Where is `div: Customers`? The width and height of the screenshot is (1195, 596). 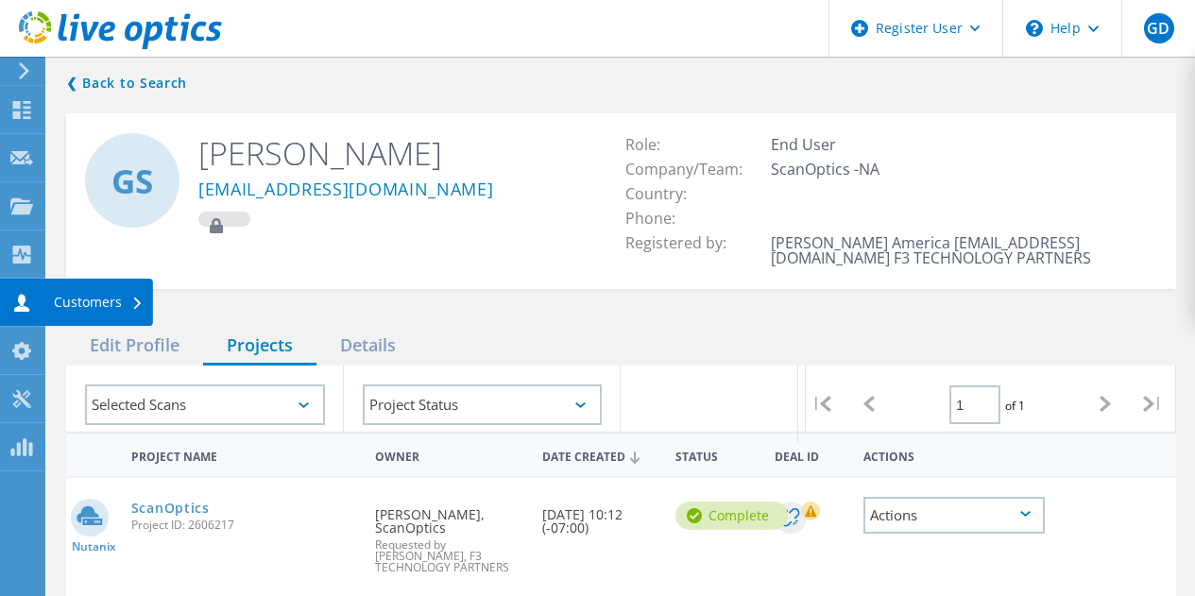
div: Customers is located at coordinates (98, 302).